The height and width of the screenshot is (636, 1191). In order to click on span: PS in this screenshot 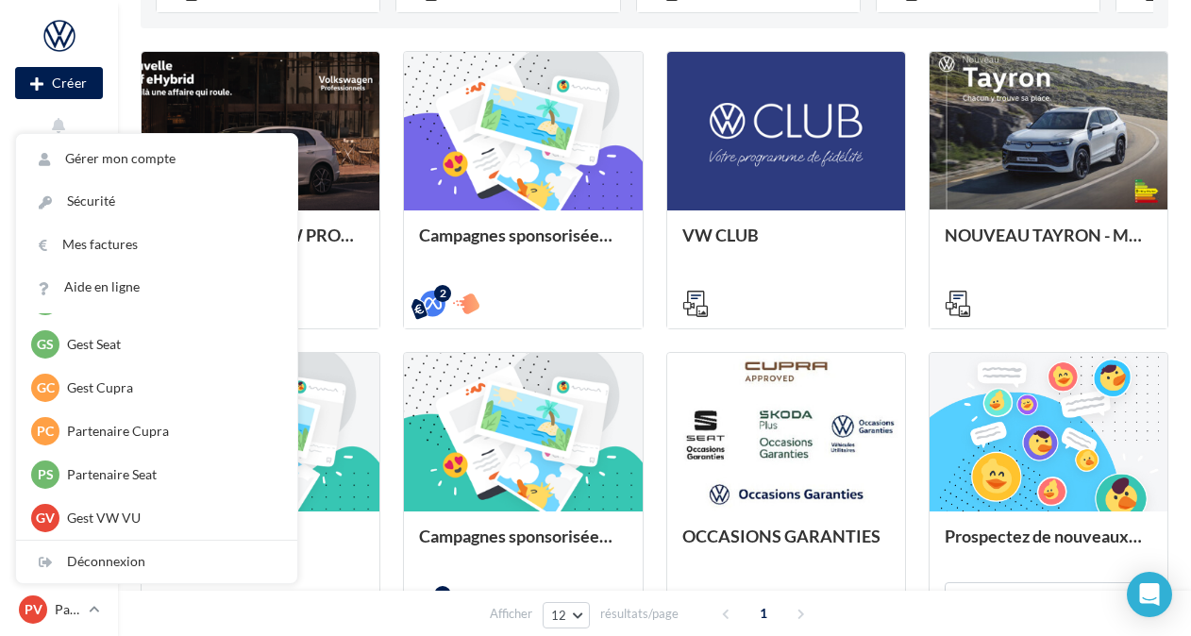, I will do `click(45, 475)`.